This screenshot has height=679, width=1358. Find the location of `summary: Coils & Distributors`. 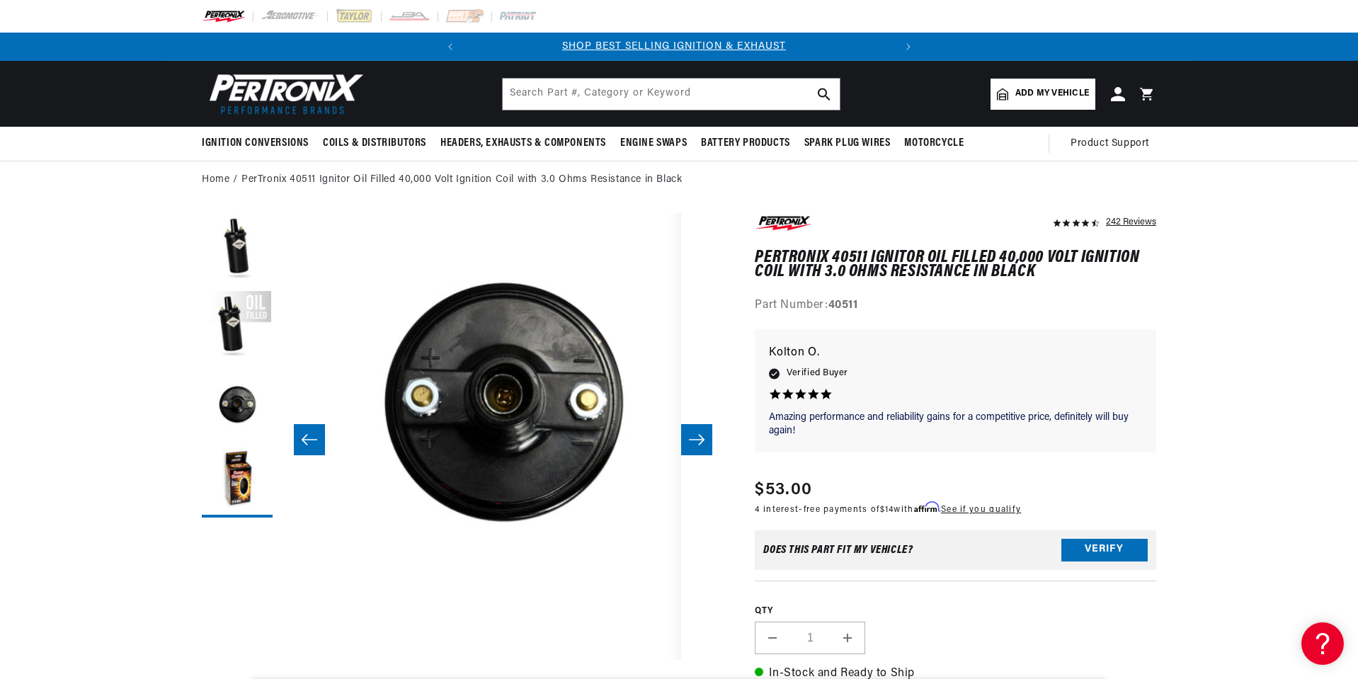

summary: Coils & Distributors is located at coordinates (374, 143).